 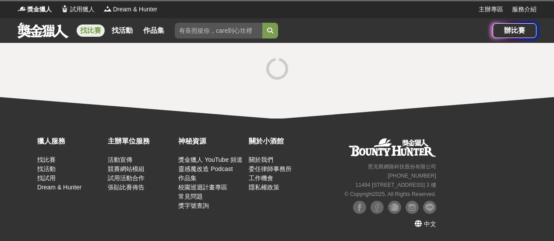 What do you see at coordinates (203, 187) in the screenshot?
I see `a: 校園巡迴計畫專區` at bounding box center [203, 187].